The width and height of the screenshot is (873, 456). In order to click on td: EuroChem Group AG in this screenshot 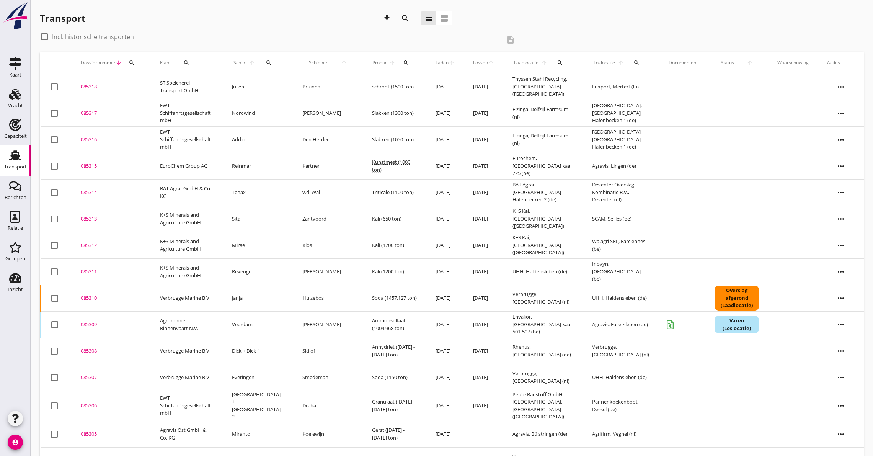, I will do `click(187, 166)`.